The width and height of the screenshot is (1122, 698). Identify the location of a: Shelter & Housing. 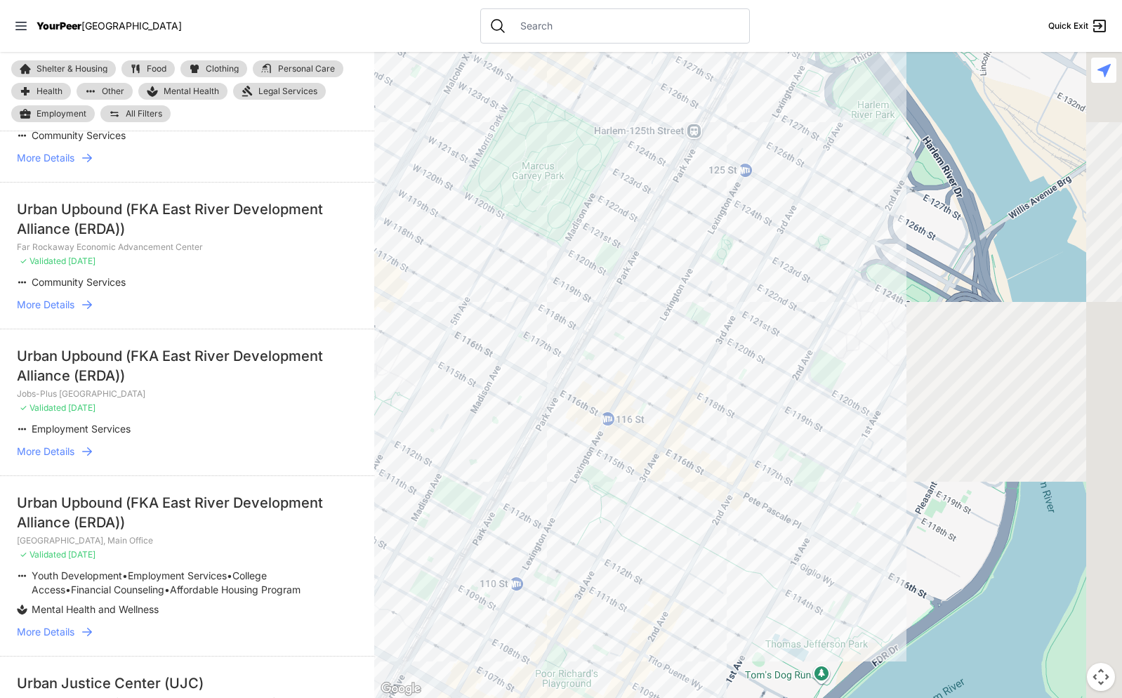
(63, 69).